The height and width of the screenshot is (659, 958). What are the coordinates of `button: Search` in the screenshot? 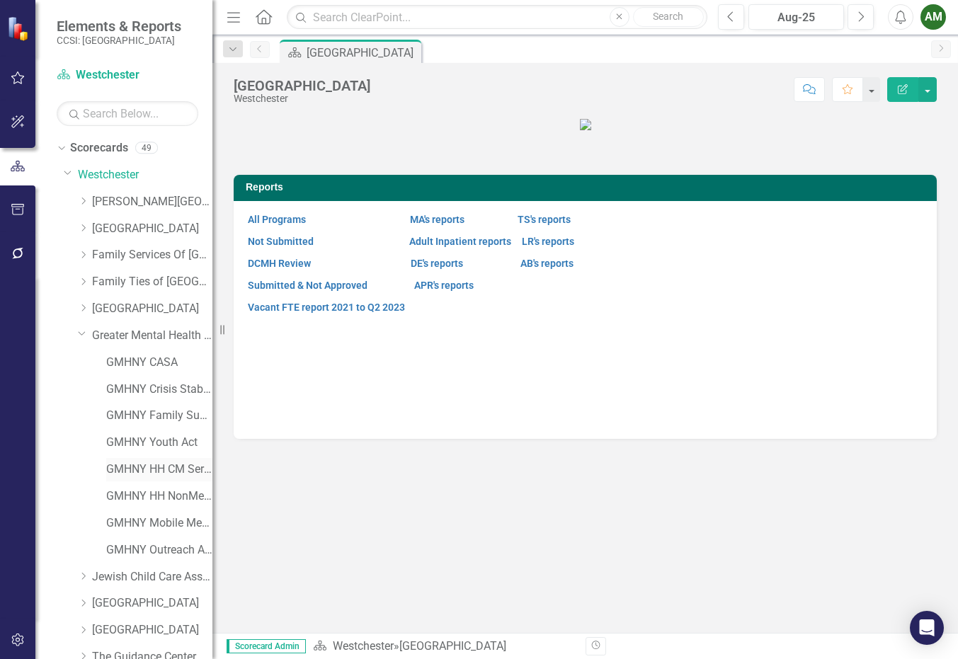 It's located at (668, 17).